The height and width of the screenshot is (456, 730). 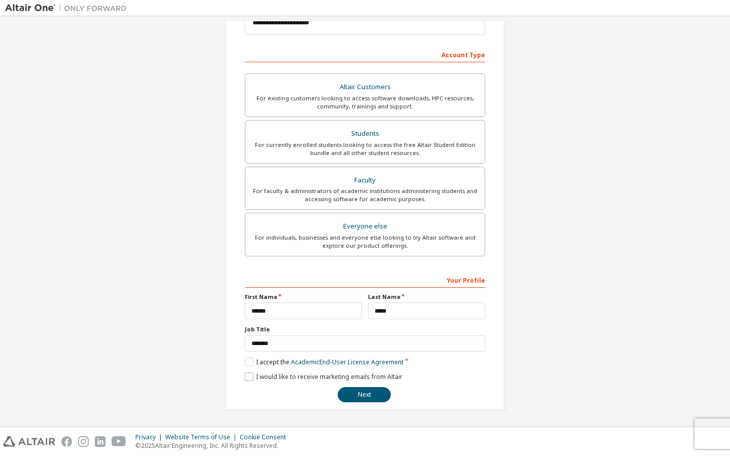 I want to click on img: Altair One, so click(x=68, y=8).